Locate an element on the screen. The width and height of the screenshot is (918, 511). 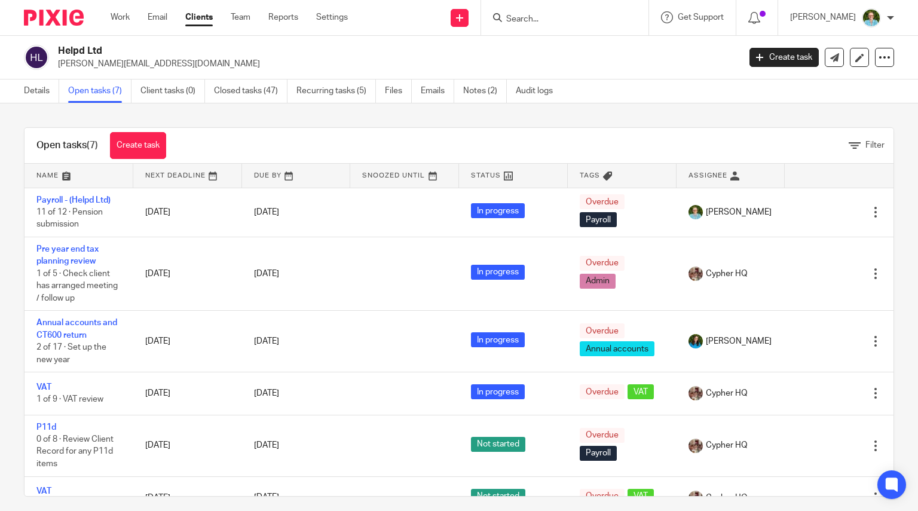
span: Tags is located at coordinates (590, 175).